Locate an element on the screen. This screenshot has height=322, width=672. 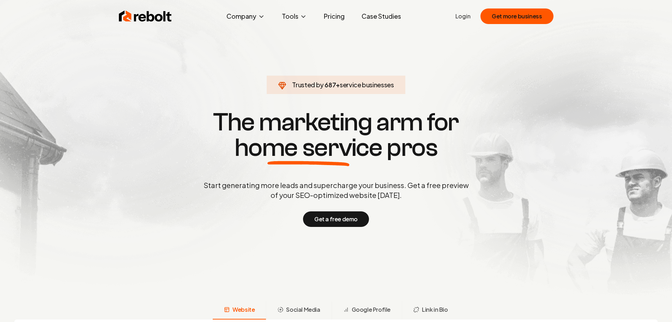
button: Get a free demo is located at coordinates (336, 219).